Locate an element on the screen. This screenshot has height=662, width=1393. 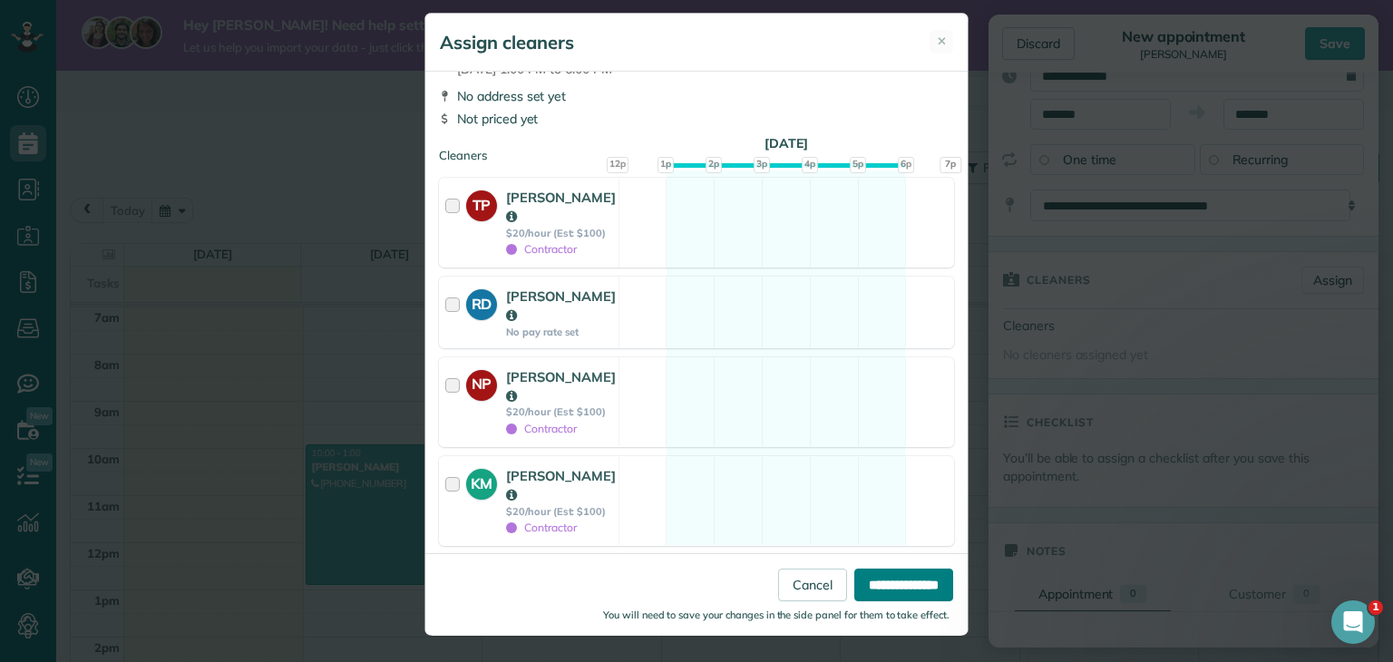
div: Cleaners is located at coordinates (696, 150).